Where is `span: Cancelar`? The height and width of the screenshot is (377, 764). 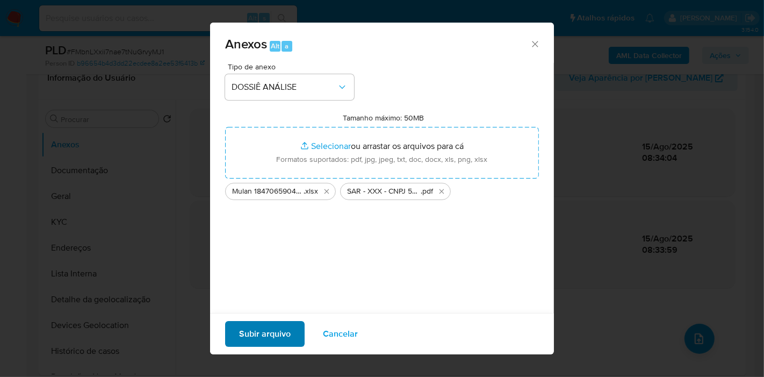
span: Cancelar is located at coordinates (340, 334).